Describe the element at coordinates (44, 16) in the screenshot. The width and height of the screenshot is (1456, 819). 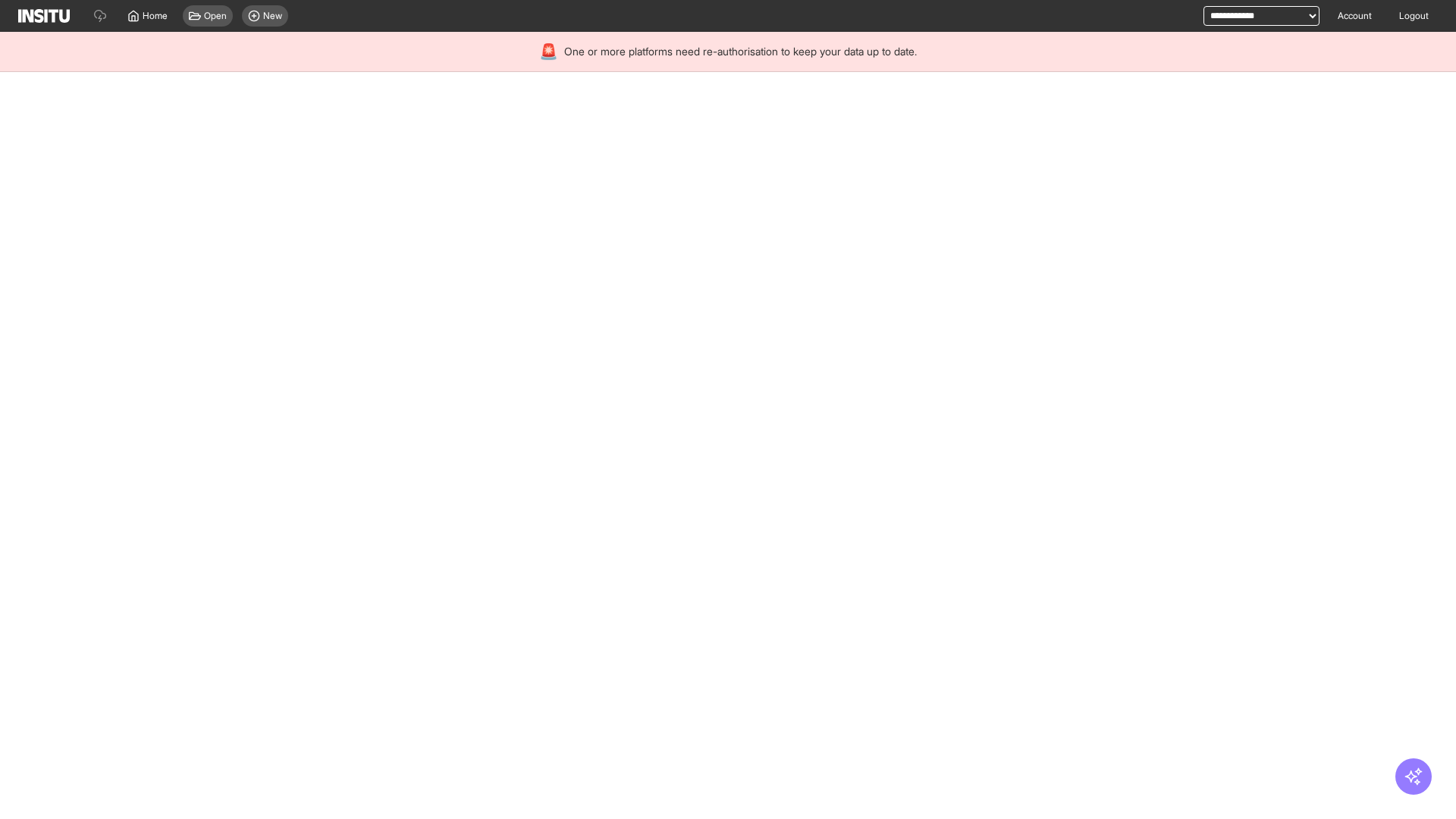
I see `img: Logo` at that location.